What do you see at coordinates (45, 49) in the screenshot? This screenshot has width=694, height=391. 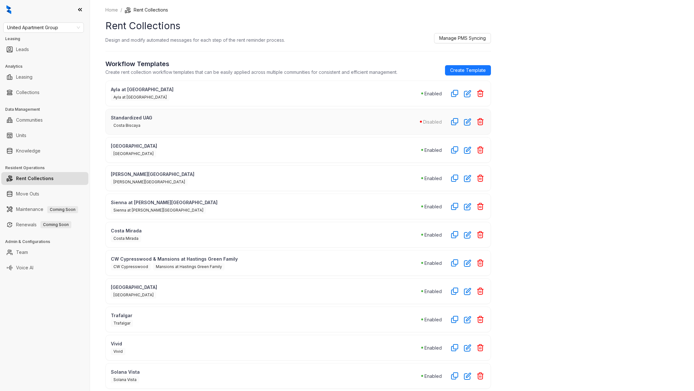 I see `li: Leads` at bounding box center [45, 49].